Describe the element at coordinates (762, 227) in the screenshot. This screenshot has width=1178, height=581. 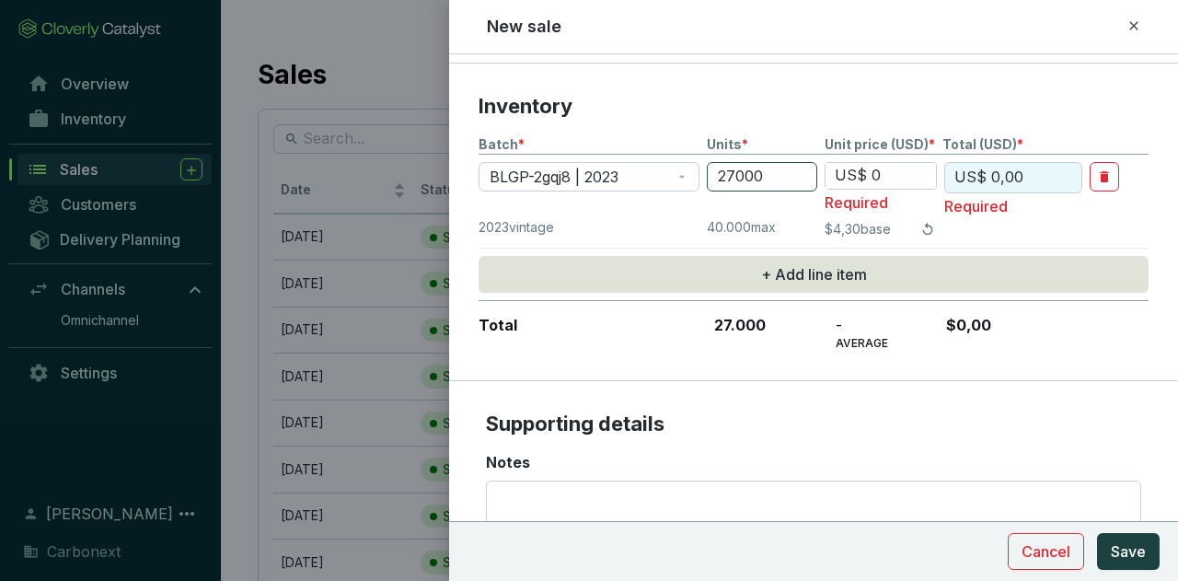
I see `p: 40.000 max` at that location.